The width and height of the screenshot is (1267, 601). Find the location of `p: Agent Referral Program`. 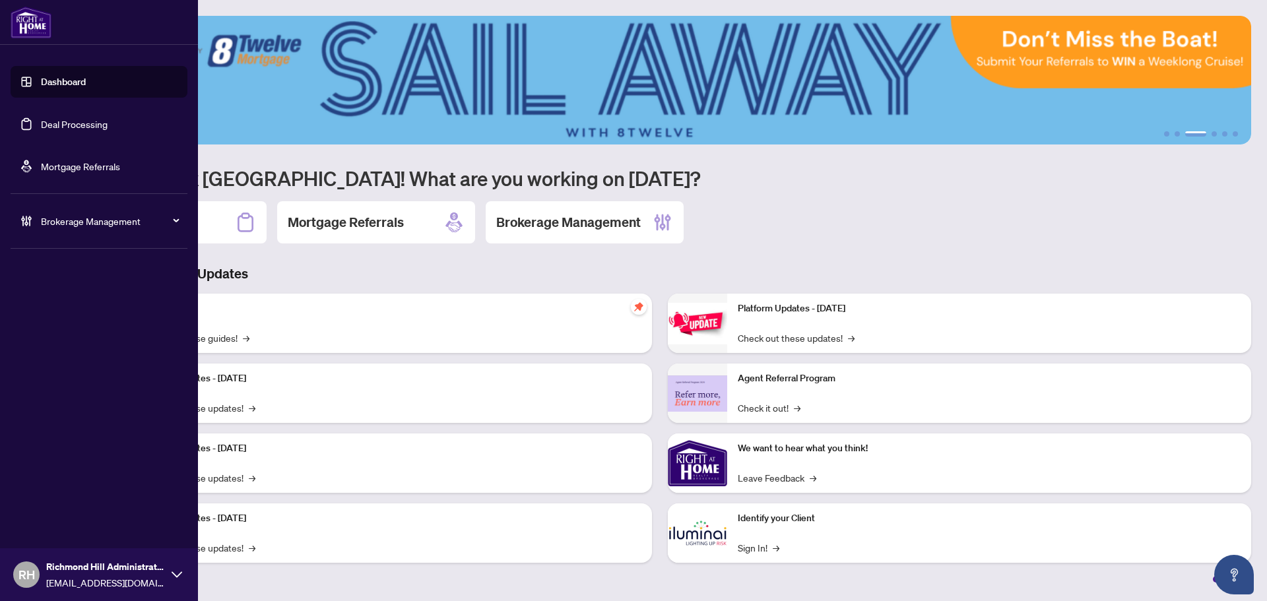

p: Agent Referral Program is located at coordinates (989, 379).